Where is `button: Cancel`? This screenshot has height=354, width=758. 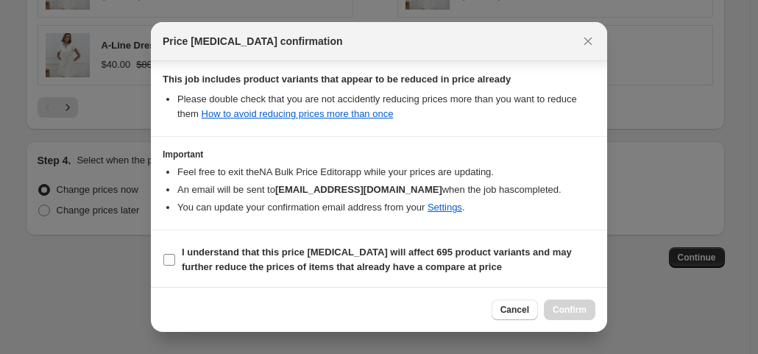
button: Cancel is located at coordinates (515, 310).